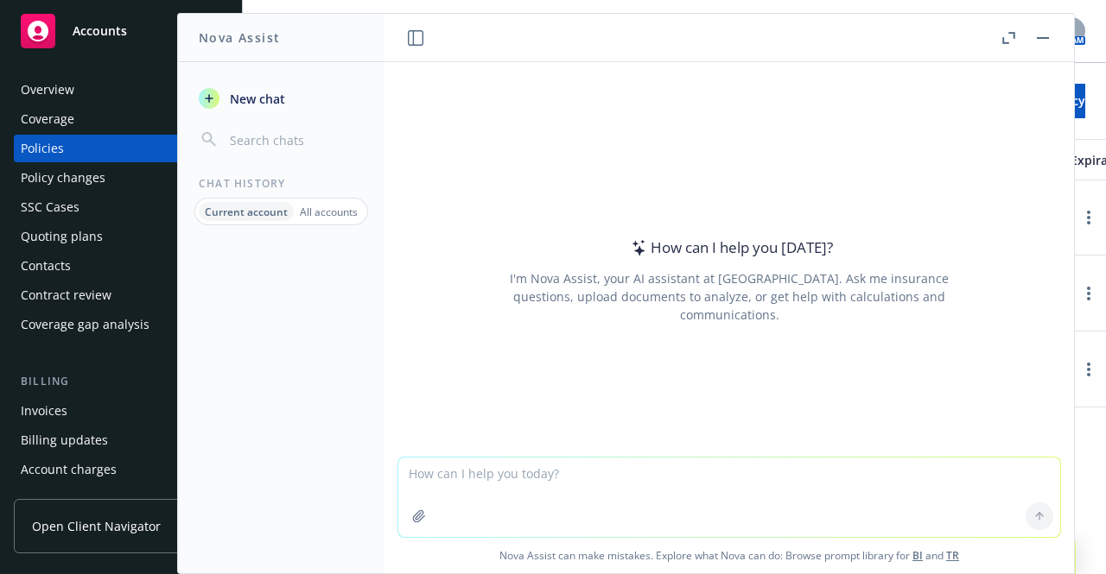 The width and height of the screenshot is (1106, 574). Describe the element at coordinates (48, 119) in the screenshot. I see `div: Coverage` at that location.